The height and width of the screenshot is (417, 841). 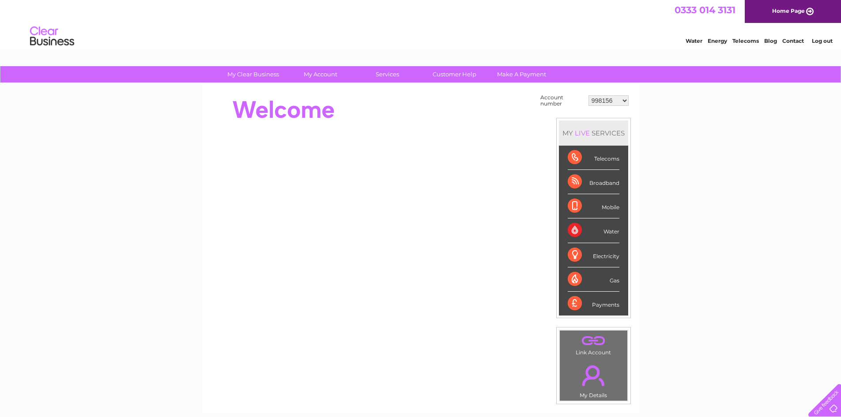 I want to click on span: 0333 014 3131, so click(x=705, y=10).